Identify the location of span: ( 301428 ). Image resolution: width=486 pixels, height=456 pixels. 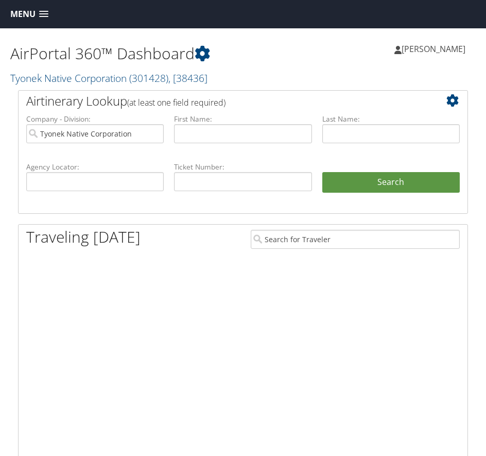
(149, 78).